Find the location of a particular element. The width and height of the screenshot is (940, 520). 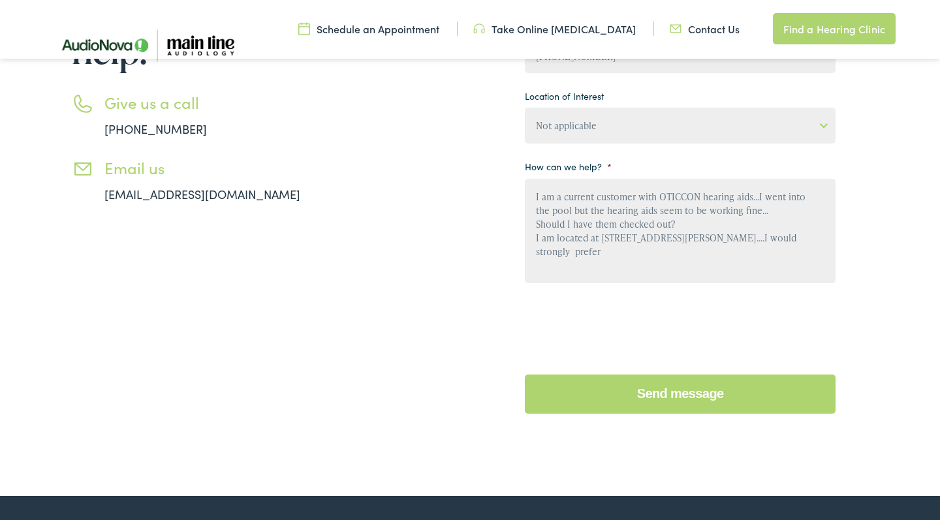

label: Location of Interest is located at coordinates (564, 96).